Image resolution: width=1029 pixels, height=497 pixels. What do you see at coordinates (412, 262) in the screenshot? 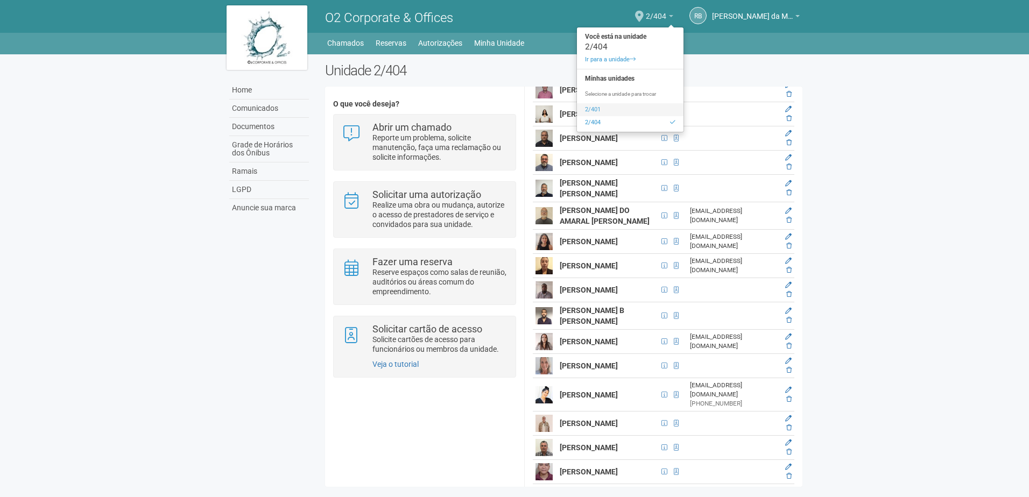
I see `strong: Fazer uma reserva` at bounding box center [412, 262].